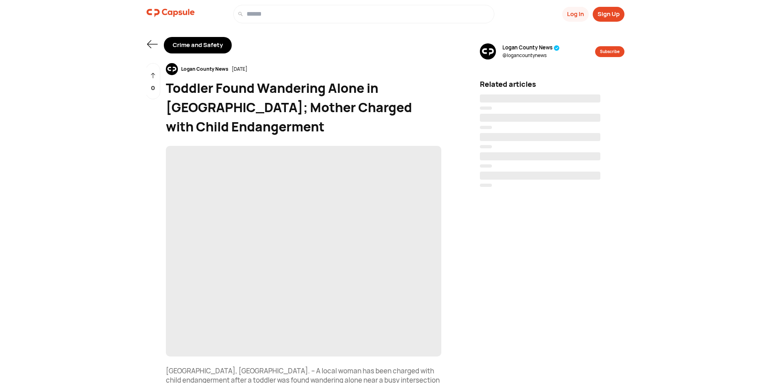  I want to click on div: Crime and Safety, so click(198, 45).